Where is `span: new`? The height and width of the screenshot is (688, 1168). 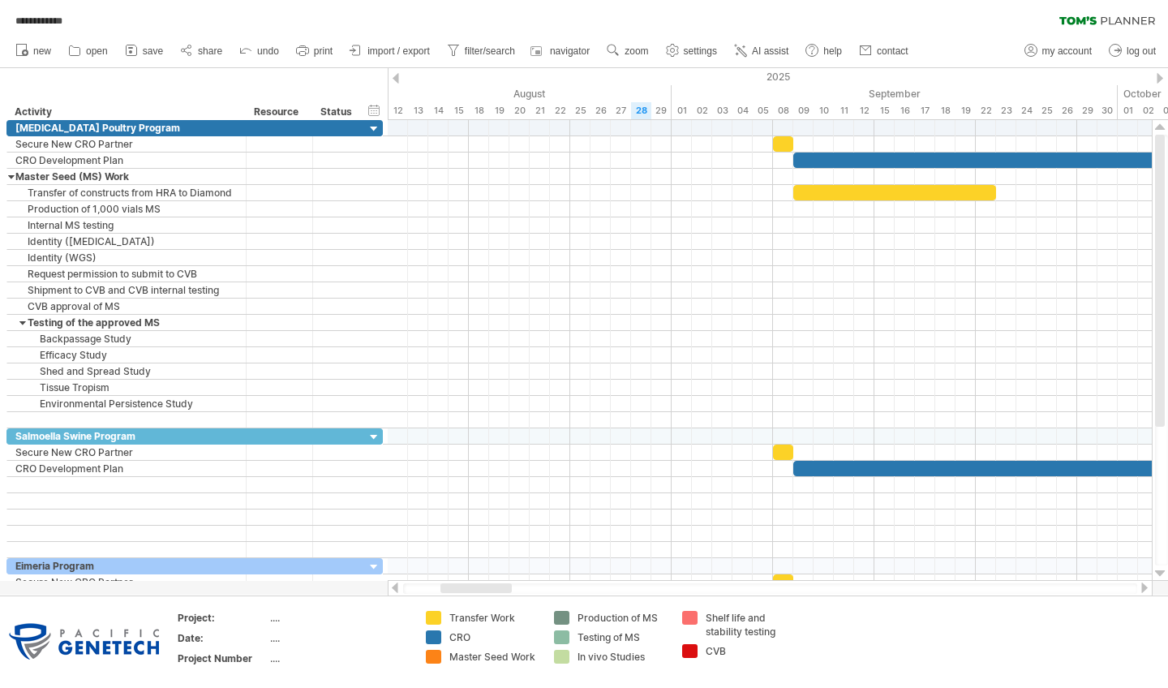
span: new is located at coordinates (42, 51).